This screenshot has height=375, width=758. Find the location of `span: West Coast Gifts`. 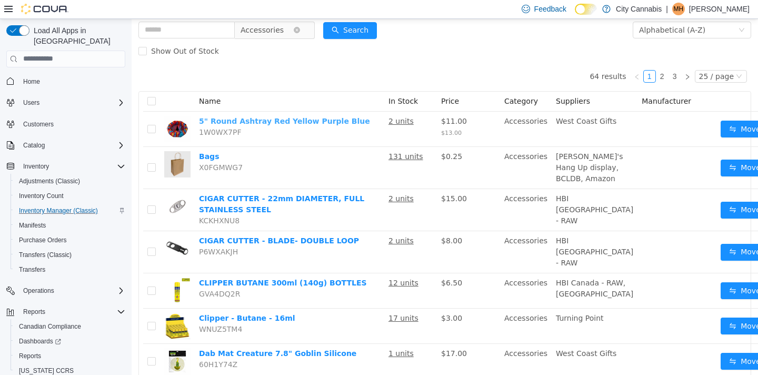

span: West Coast Gifts is located at coordinates (454, 334).